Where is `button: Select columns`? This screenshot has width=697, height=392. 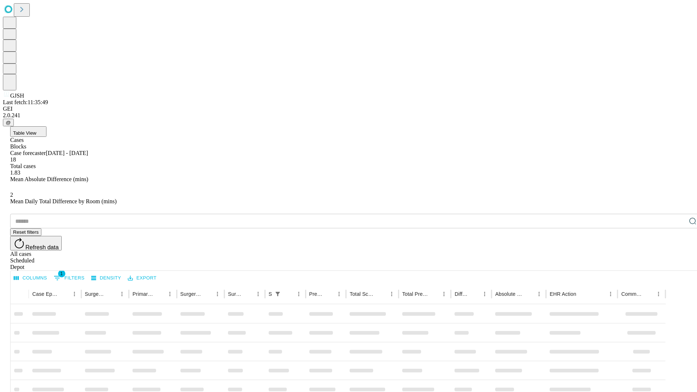
button: Select columns is located at coordinates (30, 278).